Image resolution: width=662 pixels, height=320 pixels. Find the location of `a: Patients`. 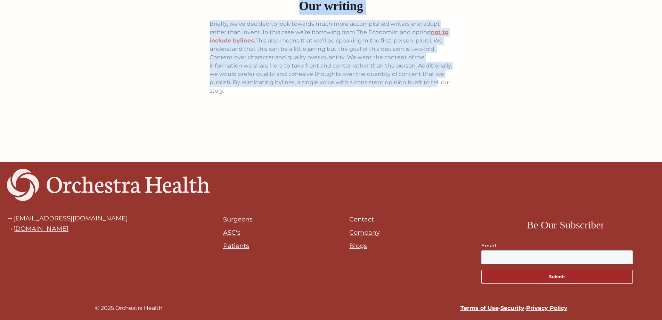

a: Patients is located at coordinates (236, 245).